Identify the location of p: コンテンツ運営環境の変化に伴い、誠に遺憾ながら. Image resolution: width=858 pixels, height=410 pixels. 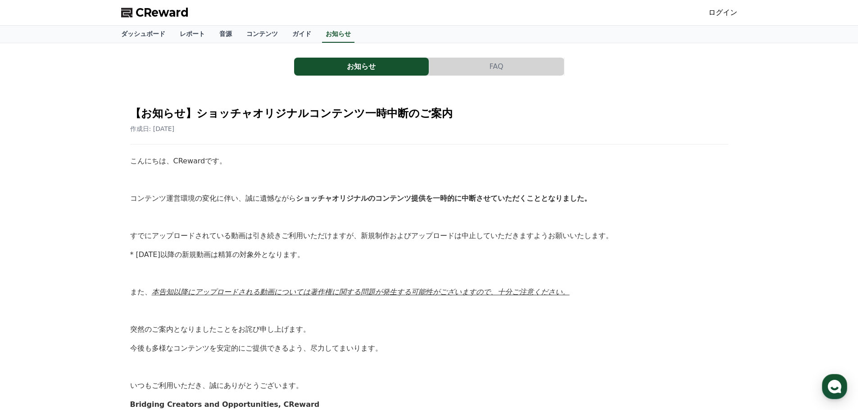
(429, 199).